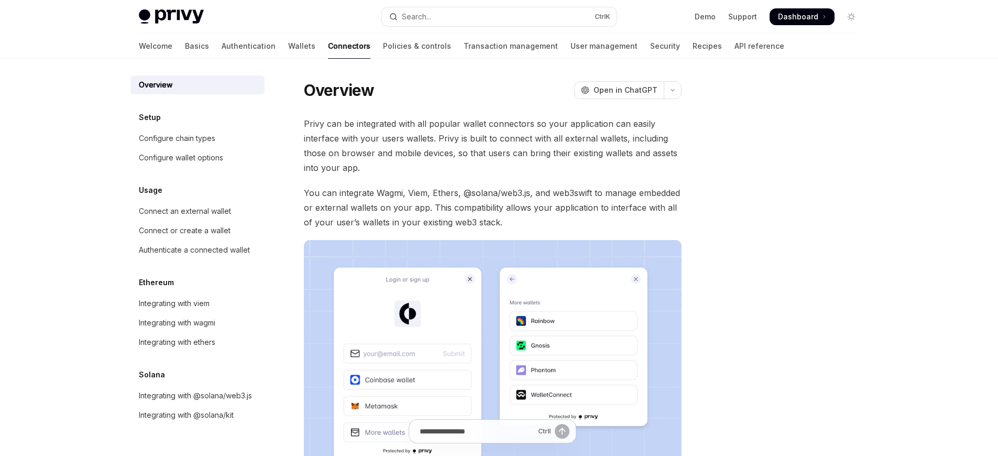 The height and width of the screenshot is (456, 998). Describe the element at coordinates (174, 303) in the screenshot. I see `div: Integrating with viem` at that location.